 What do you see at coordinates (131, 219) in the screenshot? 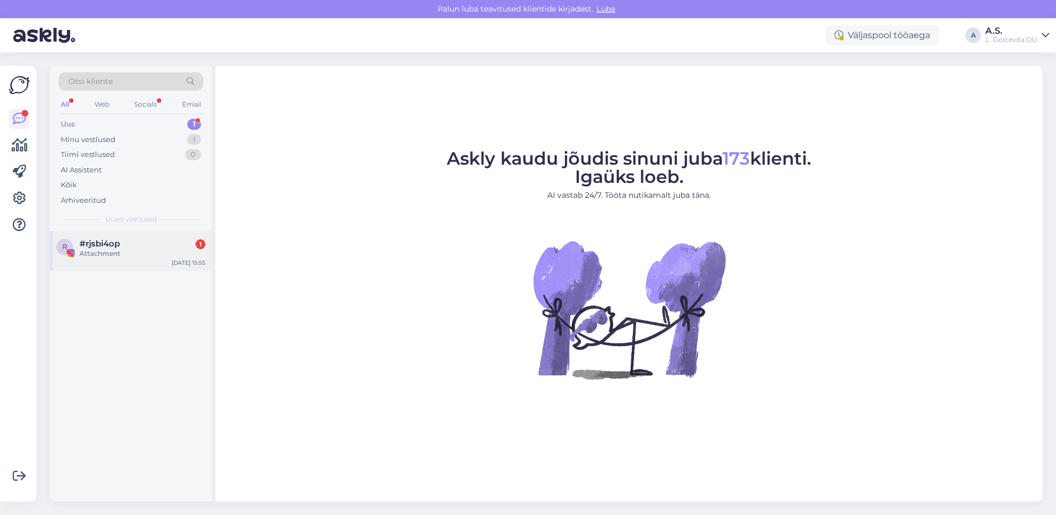
I see `span: Uued vestlused` at bounding box center [131, 219].